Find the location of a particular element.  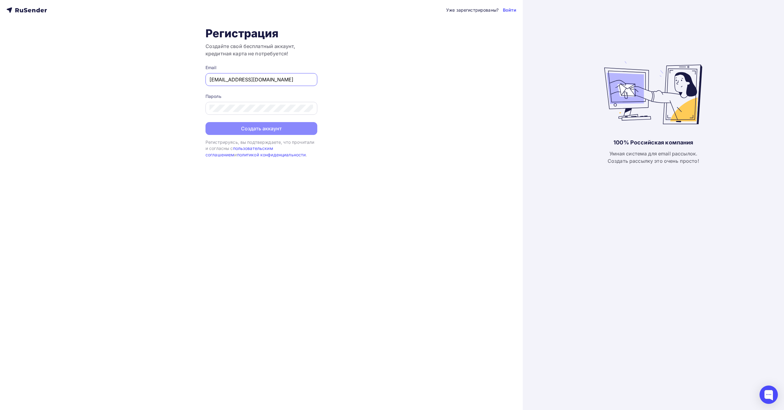

div: Email is located at coordinates (261, 68).